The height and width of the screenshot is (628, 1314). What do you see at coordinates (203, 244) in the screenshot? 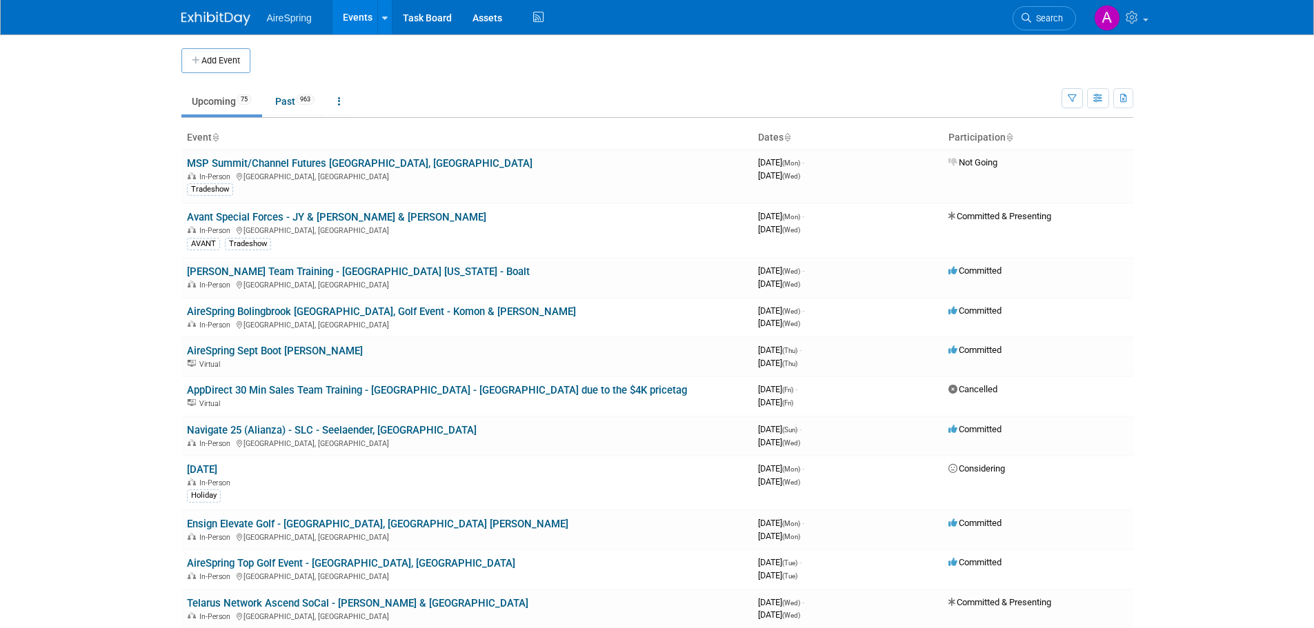
I see `div: AVANT` at bounding box center [203, 244].